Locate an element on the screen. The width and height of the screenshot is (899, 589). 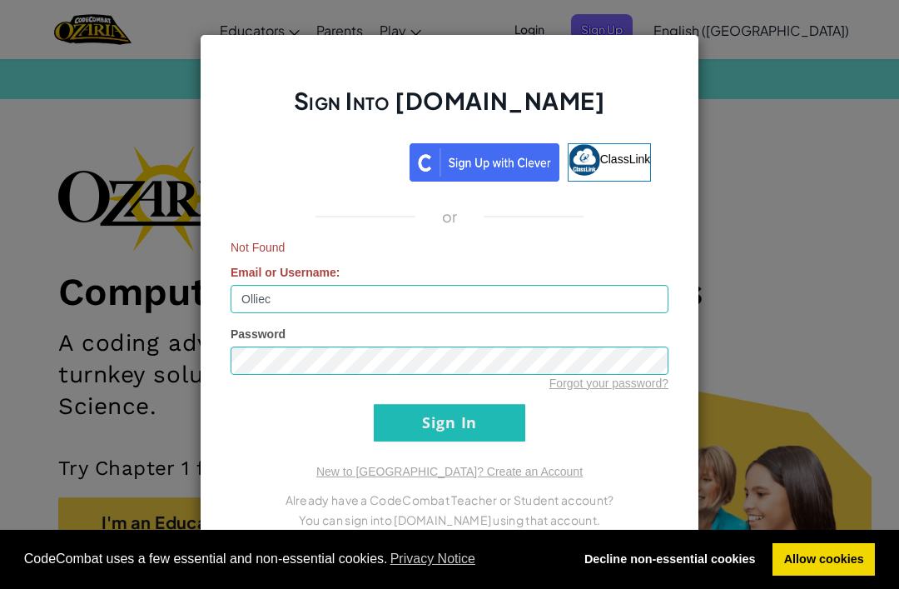
div: Sign in with Google. Opens in new tab is located at coordinates (325, 160).